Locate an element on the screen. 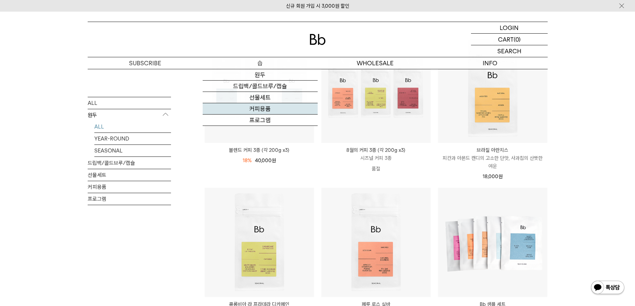 This screenshot has width=635, height=306. a: Bb 샘플 세트 is located at coordinates (493, 243).